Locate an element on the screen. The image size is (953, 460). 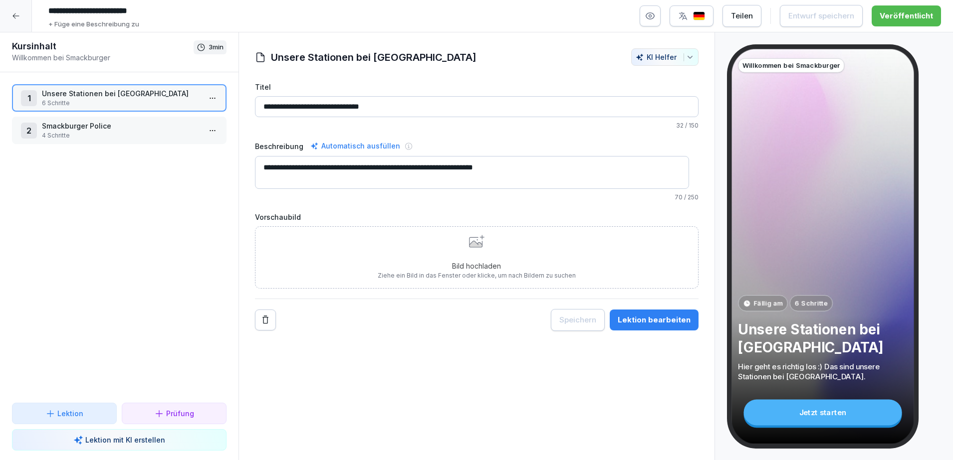
span: 32 is located at coordinates (679, 125).